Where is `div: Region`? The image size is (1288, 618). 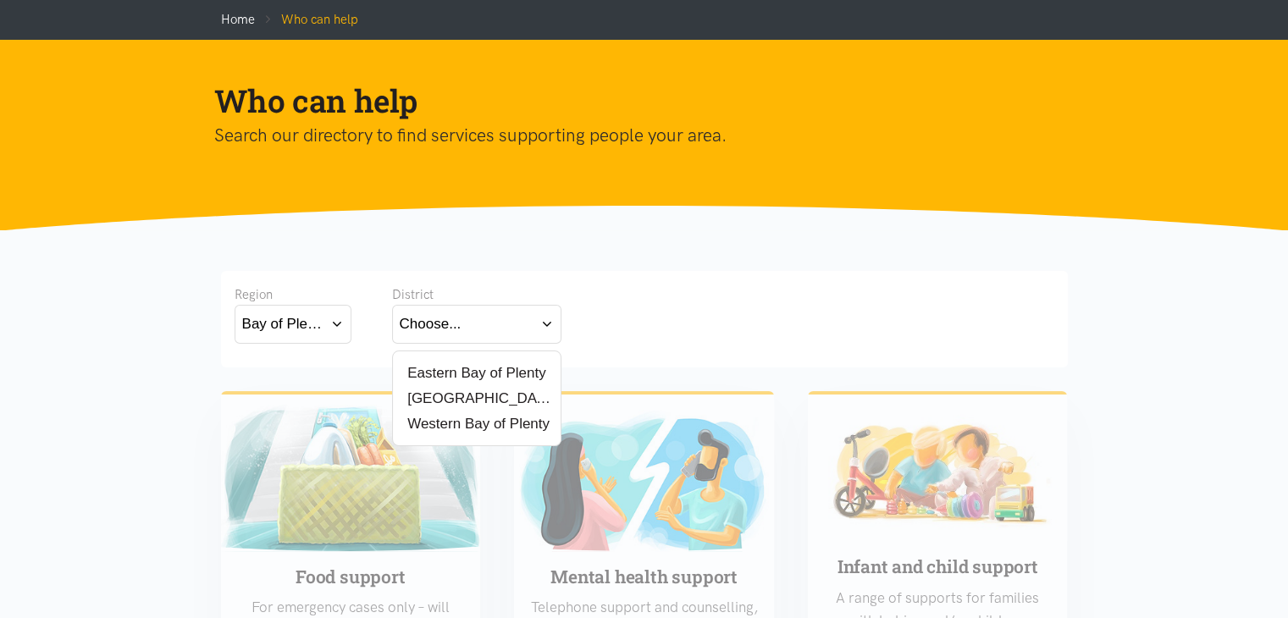 div: Region is located at coordinates (293, 295).